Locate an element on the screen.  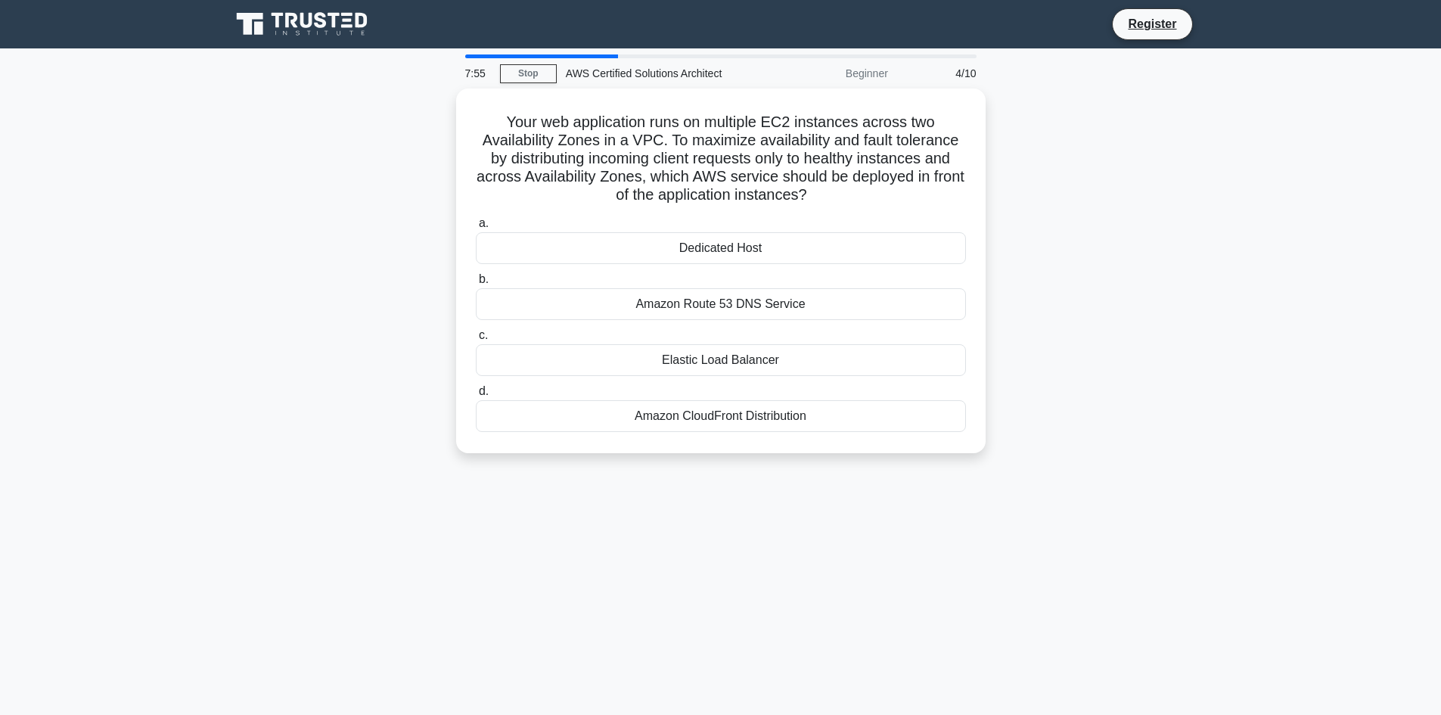
h5: Your web application runs on multiple EC2 instances across two Availability Zones in a VPC. To ma... is located at coordinates (721, 159).